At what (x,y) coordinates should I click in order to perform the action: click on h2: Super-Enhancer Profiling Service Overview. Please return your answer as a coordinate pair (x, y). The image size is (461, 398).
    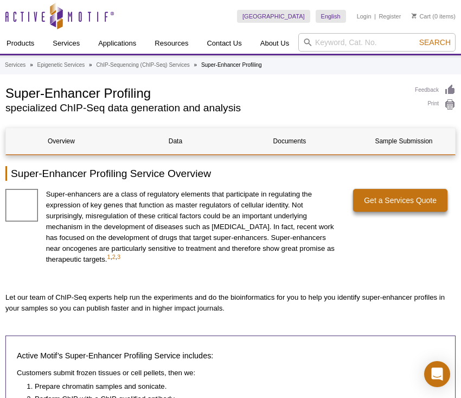
    Looking at the image, I should click on (231, 173).